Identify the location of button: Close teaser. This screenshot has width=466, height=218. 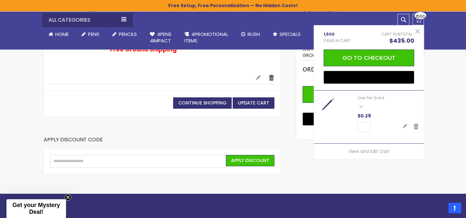
(68, 197).